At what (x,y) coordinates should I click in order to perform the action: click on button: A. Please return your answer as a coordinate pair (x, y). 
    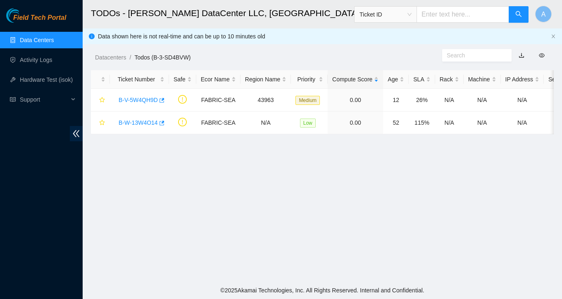
    Looking at the image, I should click on (544, 14).